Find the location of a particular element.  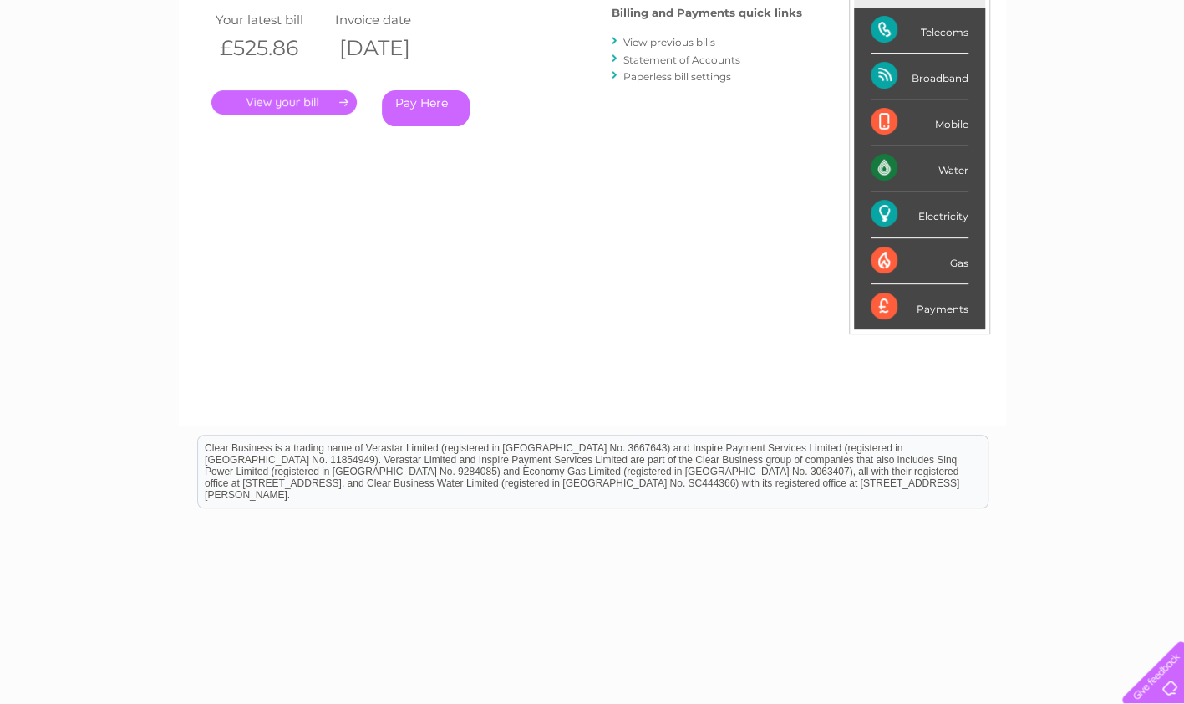

img: logo.png is located at coordinates (84, 69).